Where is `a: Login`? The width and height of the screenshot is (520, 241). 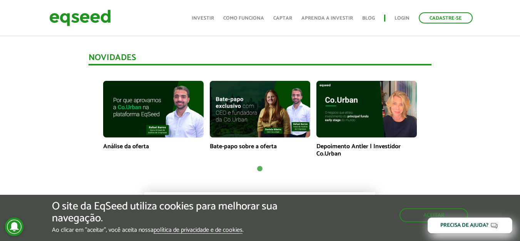 a: Login is located at coordinates (402, 18).